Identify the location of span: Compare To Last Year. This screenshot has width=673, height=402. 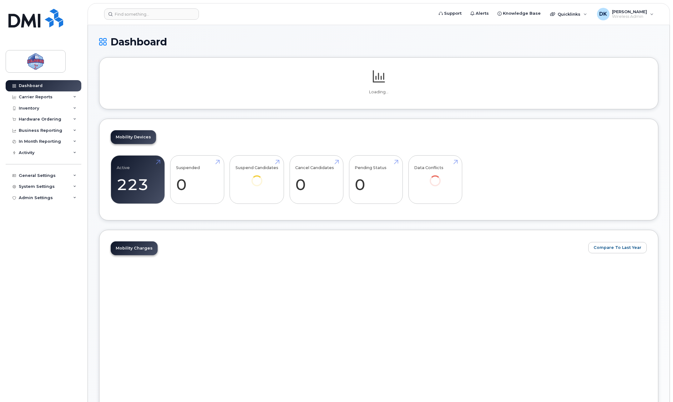
(618, 247).